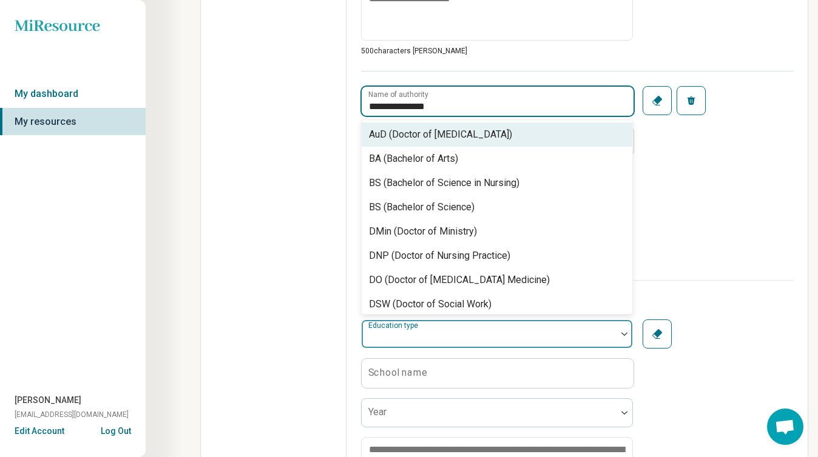  Describe the element at coordinates (785, 427) in the screenshot. I see `div: Open chat` at that location.